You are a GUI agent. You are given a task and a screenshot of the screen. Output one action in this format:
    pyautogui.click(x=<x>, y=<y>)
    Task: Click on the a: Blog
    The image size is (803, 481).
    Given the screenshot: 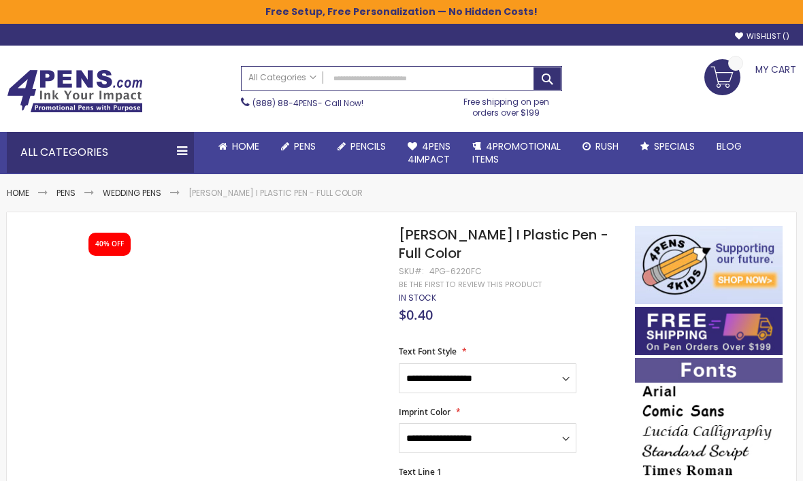 What is the action you would take?
    pyautogui.click(x=729, y=146)
    